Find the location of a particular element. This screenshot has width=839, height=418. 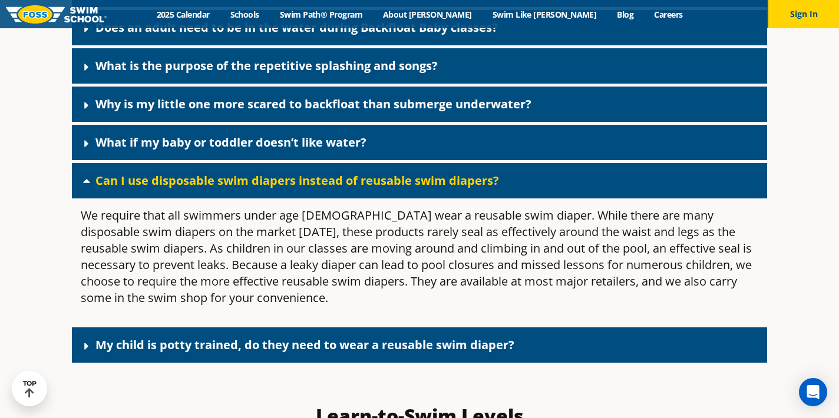

div: What is the purpose of the repetitive splashing and songs? is located at coordinates (420, 66).